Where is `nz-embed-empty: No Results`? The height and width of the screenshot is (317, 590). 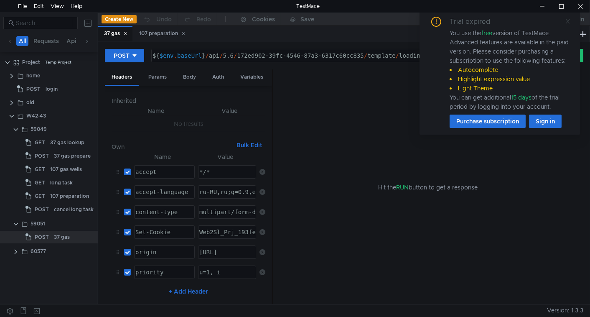 nz-embed-empty: No Results is located at coordinates (188, 124).